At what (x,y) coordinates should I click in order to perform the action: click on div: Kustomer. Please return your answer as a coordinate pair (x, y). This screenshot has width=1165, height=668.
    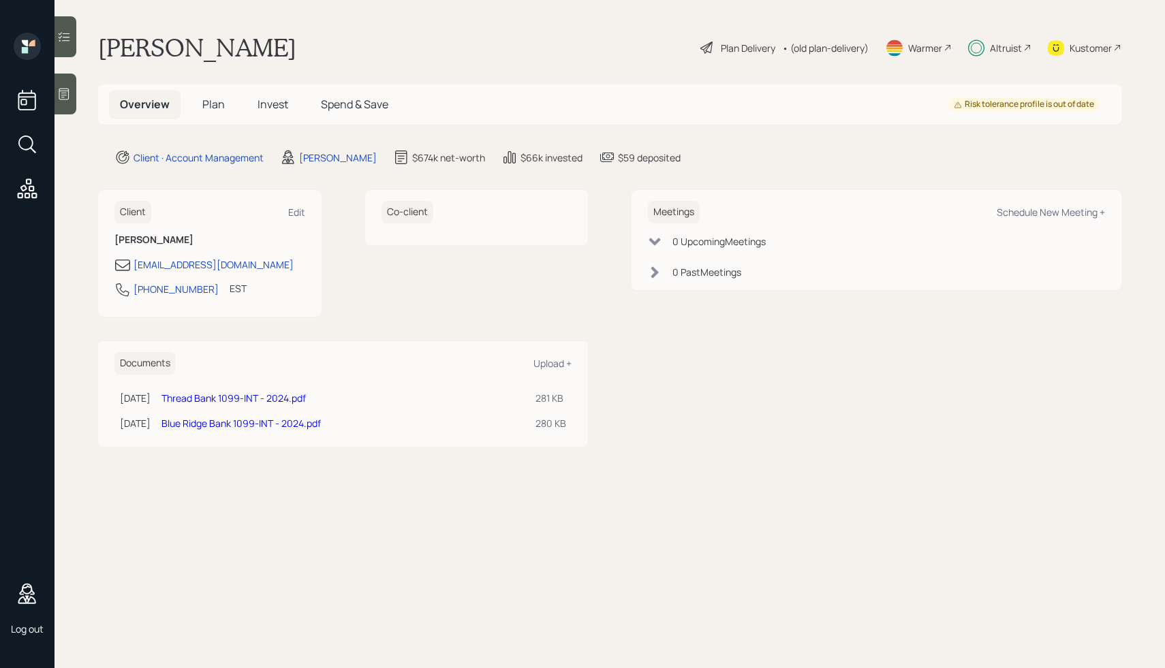
    Looking at the image, I should click on (1090, 48).